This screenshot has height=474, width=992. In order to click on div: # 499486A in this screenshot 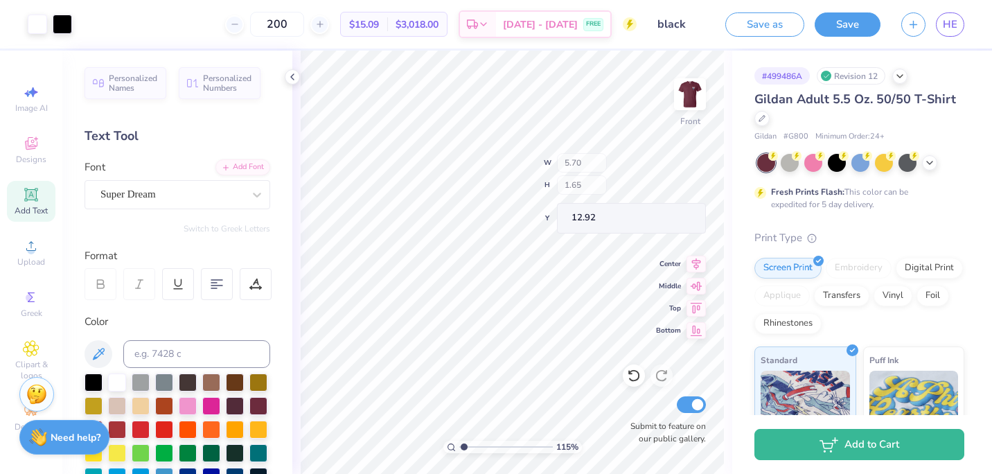, I will do `click(782, 75)`.